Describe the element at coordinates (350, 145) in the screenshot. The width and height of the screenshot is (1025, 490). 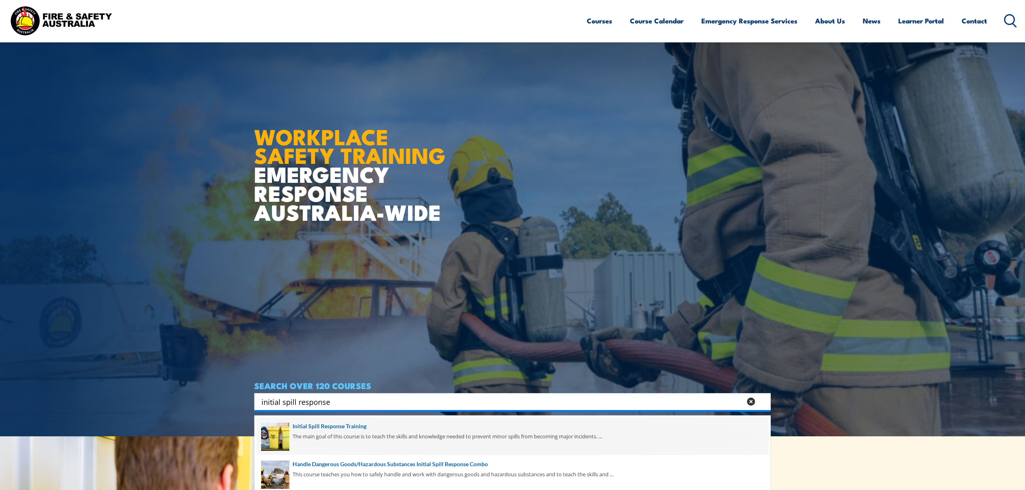
I see `strong: WORKPLACE SAFETY TRAINING` at that location.